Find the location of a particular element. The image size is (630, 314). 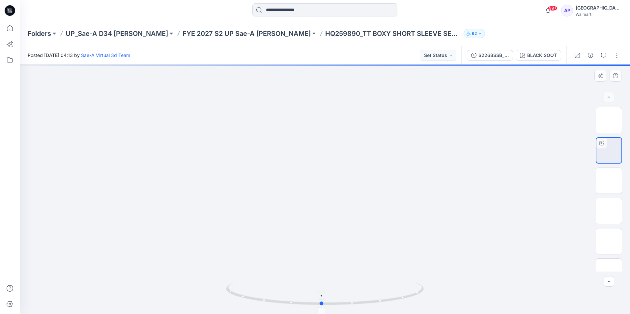

div: BLACK SOOT is located at coordinates (542, 55).